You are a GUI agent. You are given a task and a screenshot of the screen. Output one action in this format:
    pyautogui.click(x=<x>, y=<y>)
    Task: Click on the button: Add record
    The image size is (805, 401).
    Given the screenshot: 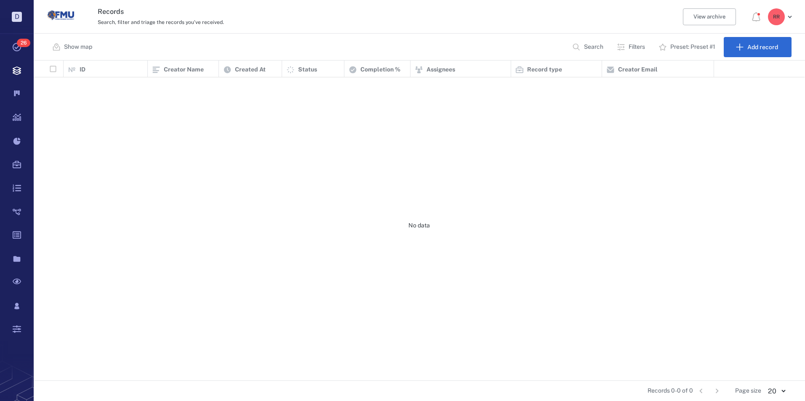 What is the action you would take?
    pyautogui.click(x=757, y=47)
    